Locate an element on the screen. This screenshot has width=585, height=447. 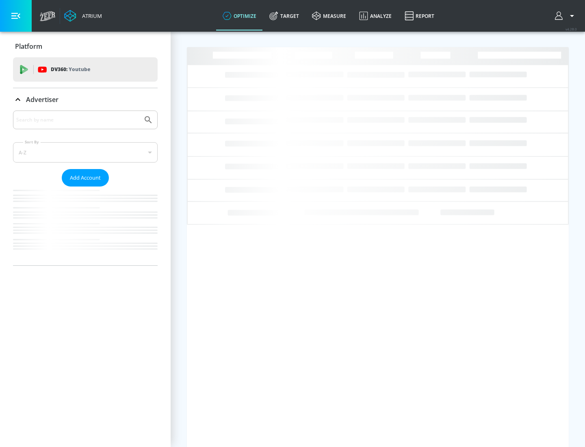
button: Add Account is located at coordinates (85, 178).